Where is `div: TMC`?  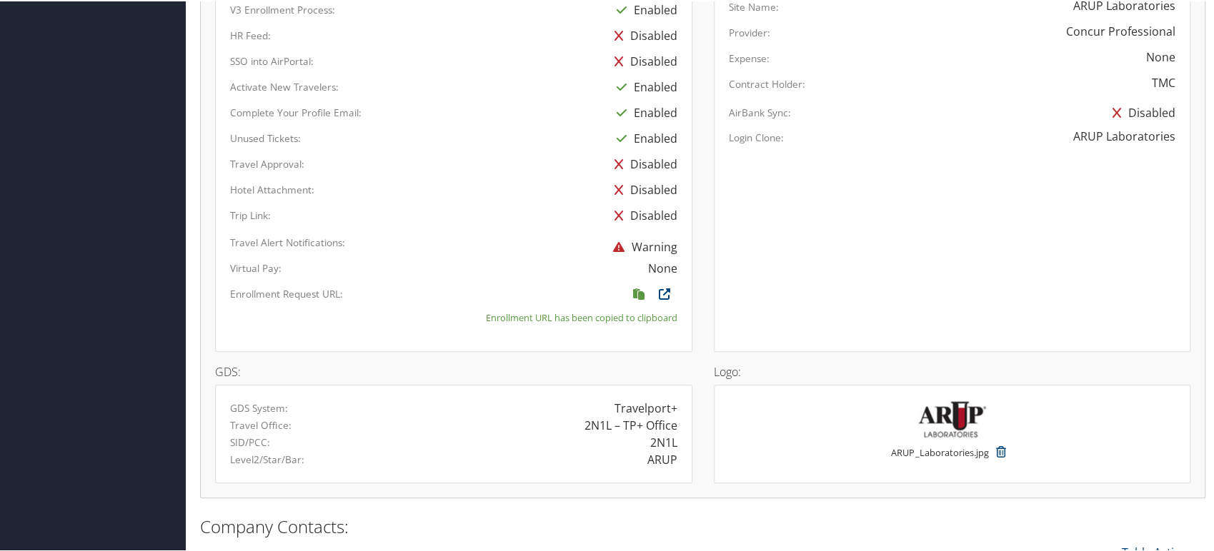 div: TMC is located at coordinates (1163, 81).